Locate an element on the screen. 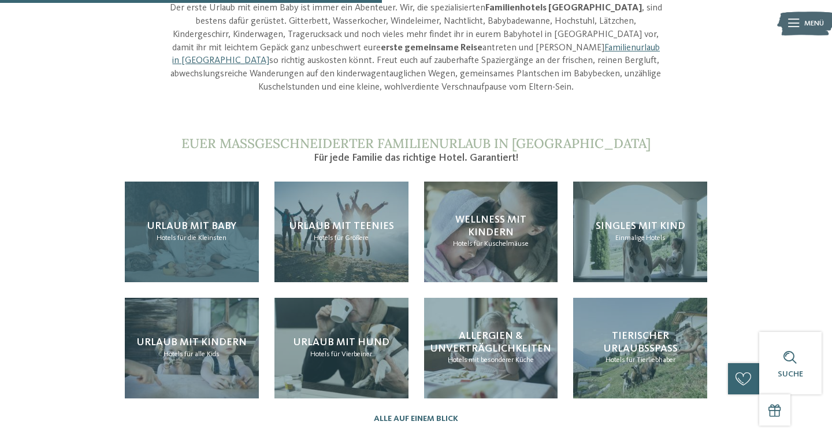 This screenshot has height=436, width=832. p: Der erste Urlaub mit einem Baby ist immer ein Abenteuer. Wir, die spezialisierten , sind bestens ... is located at coordinates (416, 47).